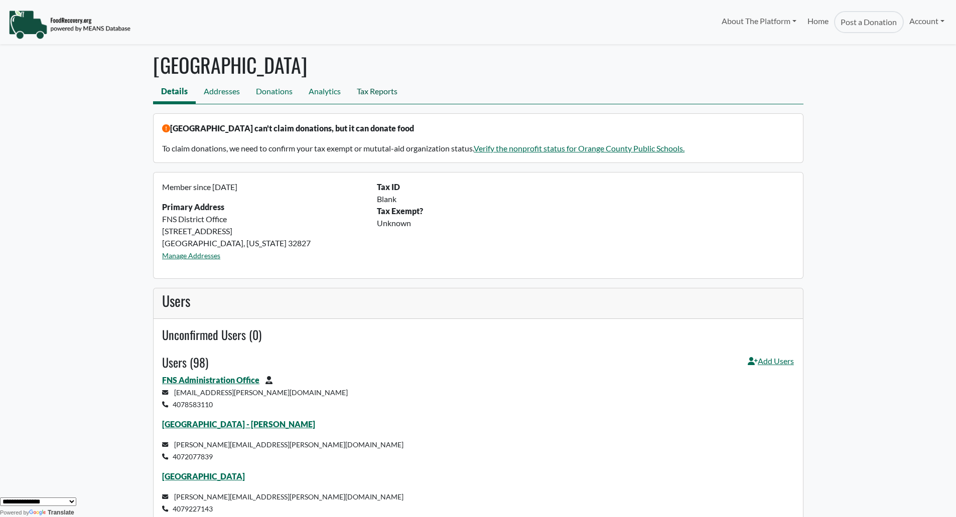 The image size is (956, 517). What do you see at coordinates (325, 92) in the screenshot?
I see `a: Analytics` at bounding box center [325, 92].